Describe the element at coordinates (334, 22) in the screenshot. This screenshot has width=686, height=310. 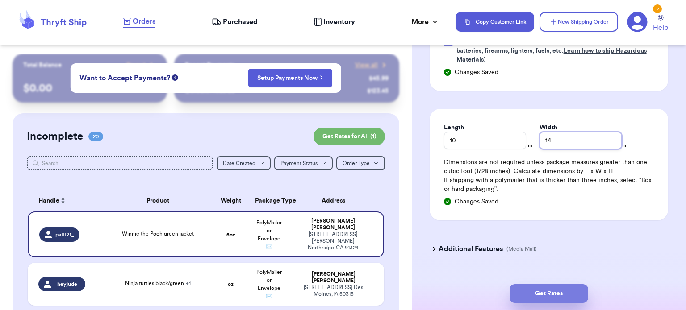
I see `a: Inventory` at that location.